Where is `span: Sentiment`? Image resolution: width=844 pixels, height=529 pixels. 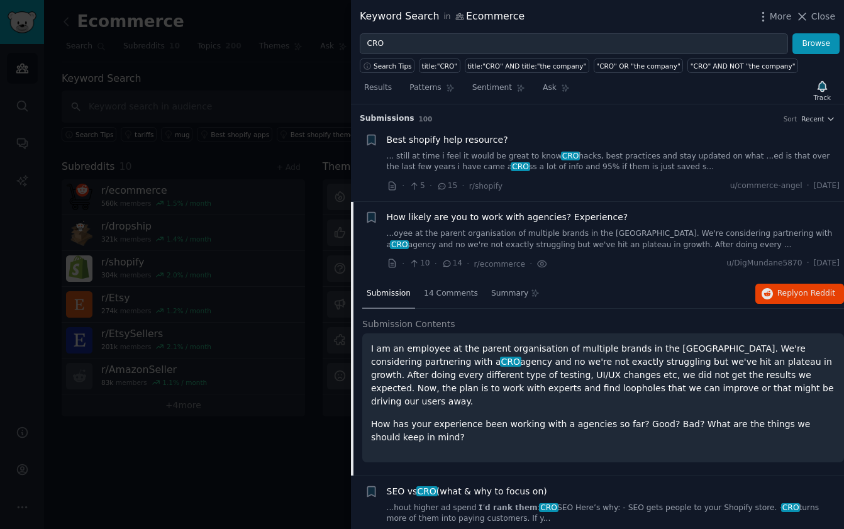
span: Sentiment is located at coordinates (492, 88).